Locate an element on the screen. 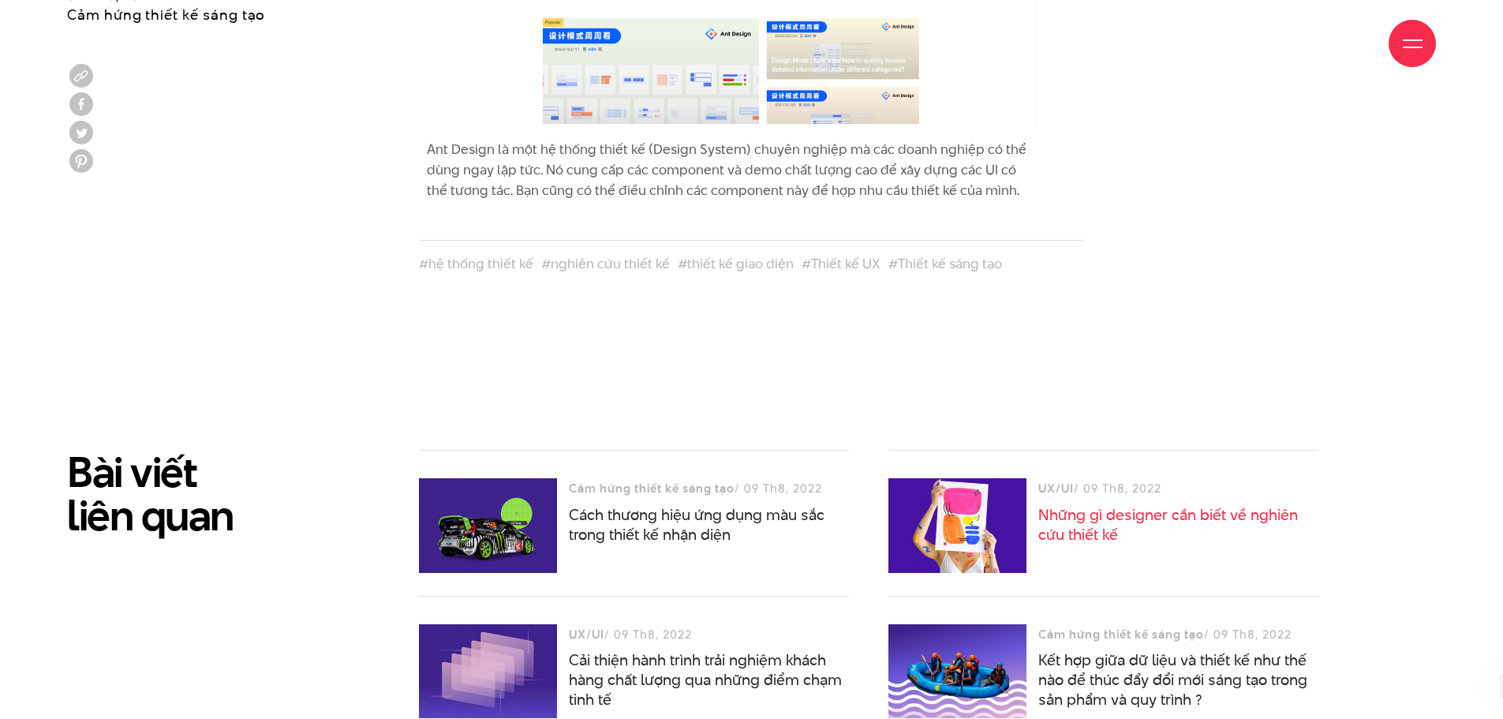 This screenshot has height=719, width=1503. a: Những gì designer cần biết về nghiên cứu thiết kế is located at coordinates (1167, 525).